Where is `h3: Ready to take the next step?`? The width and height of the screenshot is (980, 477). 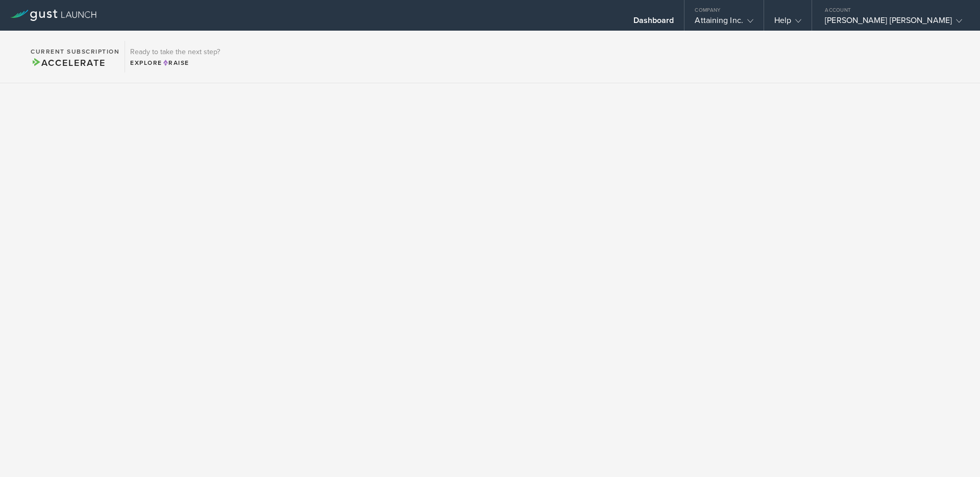 h3: Ready to take the next step? is located at coordinates (175, 52).